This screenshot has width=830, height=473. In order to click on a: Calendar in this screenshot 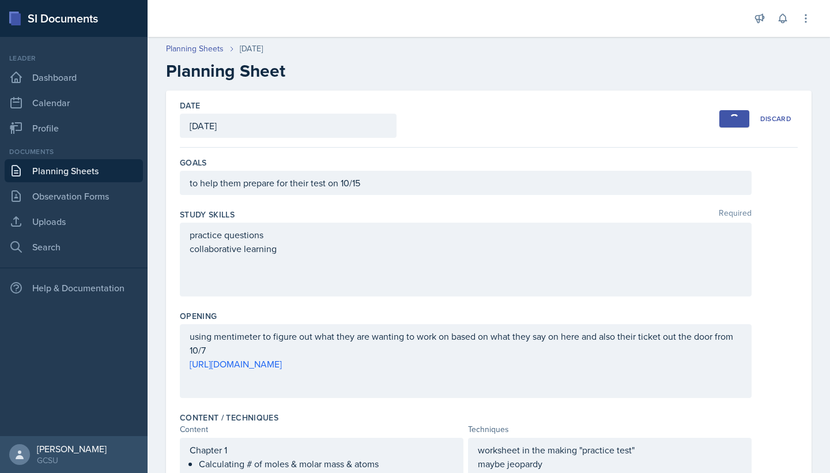, I will do `click(74, 103)`.